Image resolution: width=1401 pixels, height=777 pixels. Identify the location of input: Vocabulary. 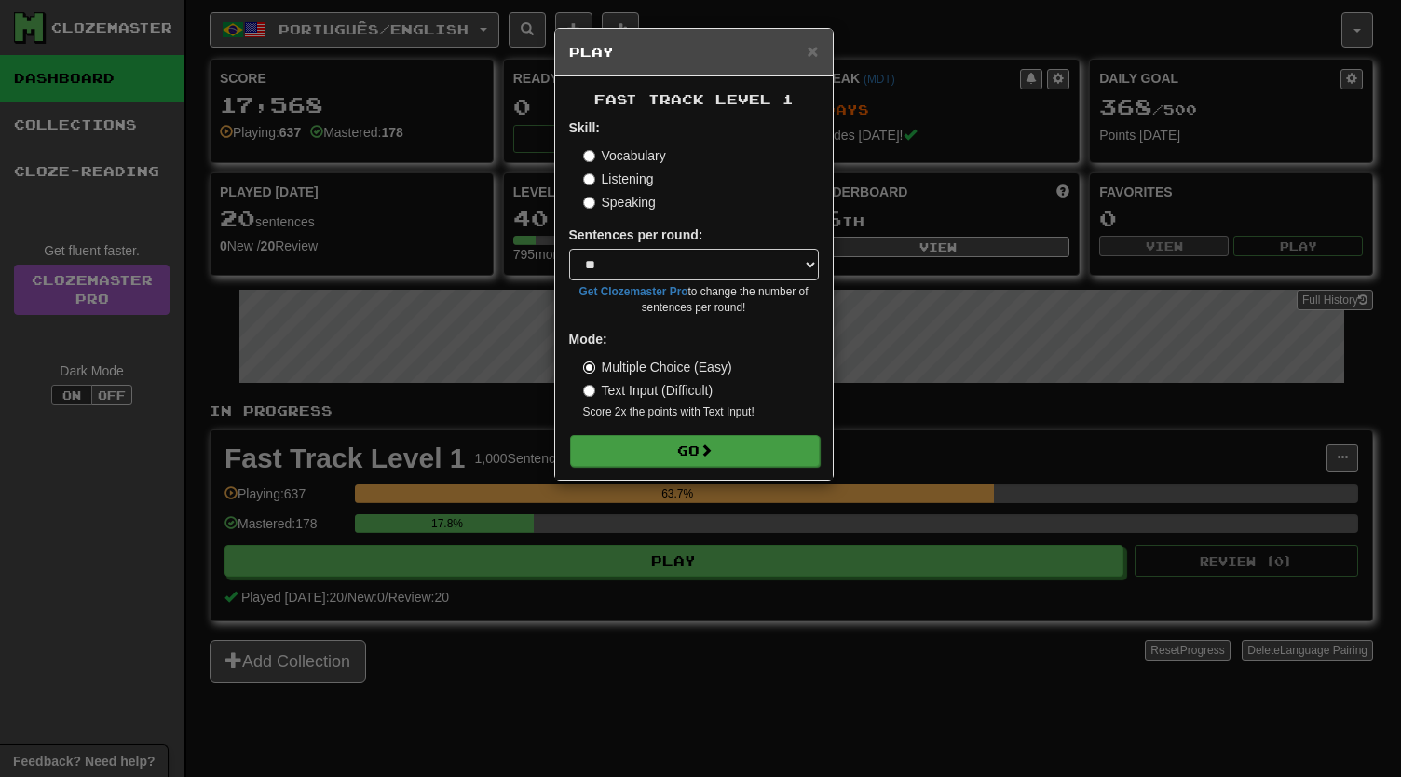
(589, 156).